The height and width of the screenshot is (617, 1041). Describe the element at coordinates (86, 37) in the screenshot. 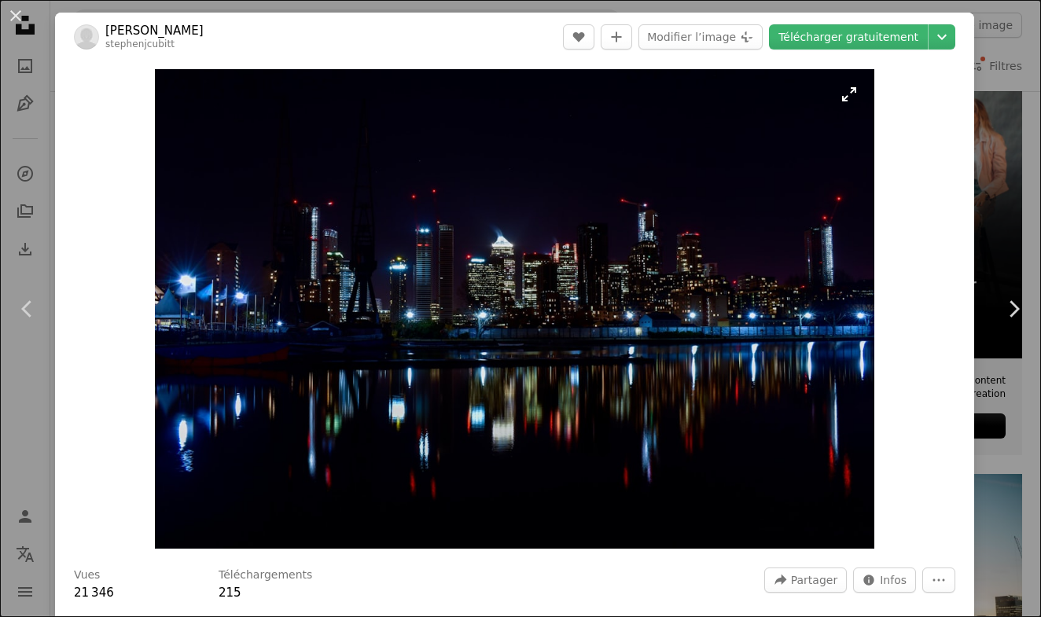

I see `img: Accéder au profil de stephen cubitt` at that location.